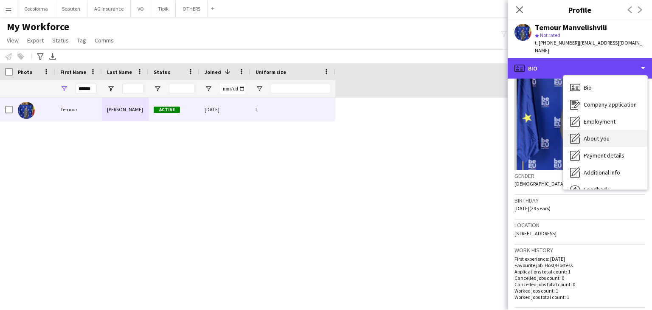  What do you see at coordinates (104, 40) in the screenshot?
I see `span: Comms` at bounding box center [104, 40].